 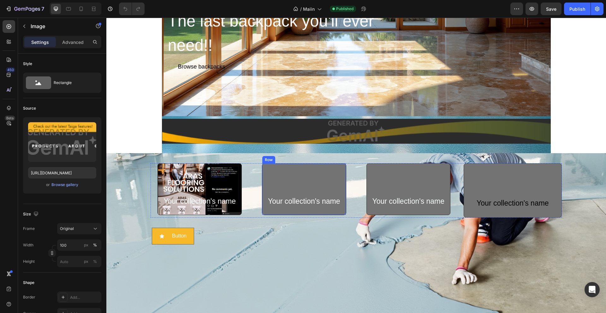 What do you see at coordinates (345, 9) in the screenshot?
I see `span: Published` at bounding box center [345, 9].